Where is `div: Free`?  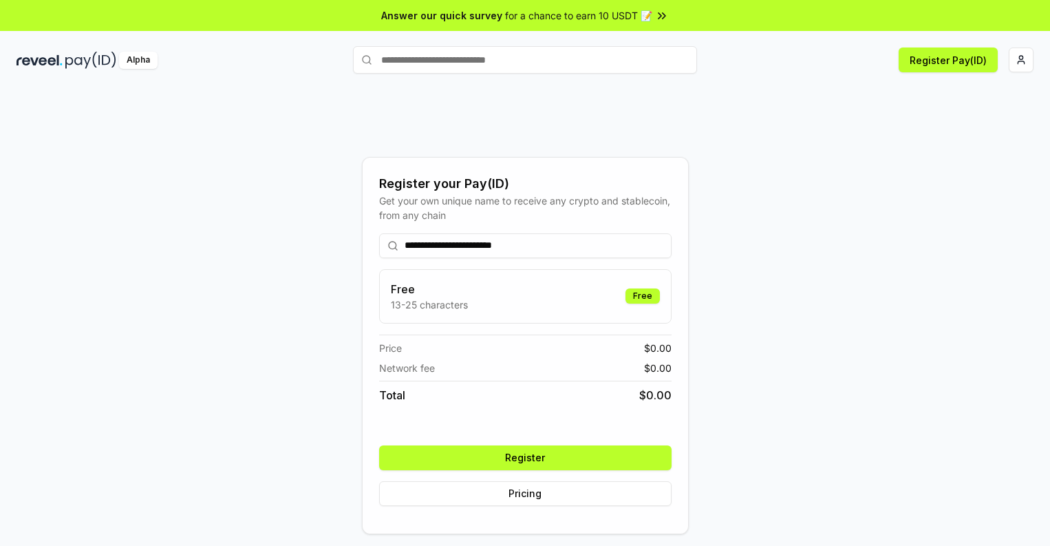
div: Free is located at coordinates (643, 296).